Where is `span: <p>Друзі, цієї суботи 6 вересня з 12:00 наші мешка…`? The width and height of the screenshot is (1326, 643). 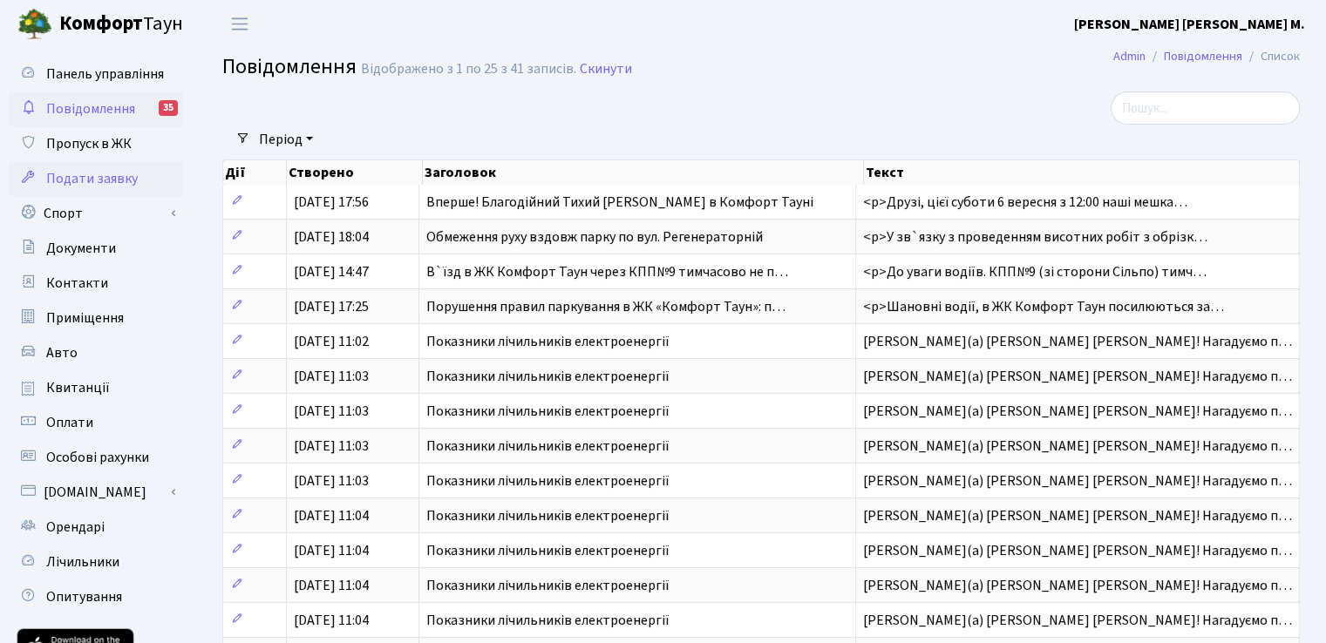
span: <p>Друзі, цієї суботи 6 вересня з 12:00 наші мешка… is located at coordinates (1025, 202).